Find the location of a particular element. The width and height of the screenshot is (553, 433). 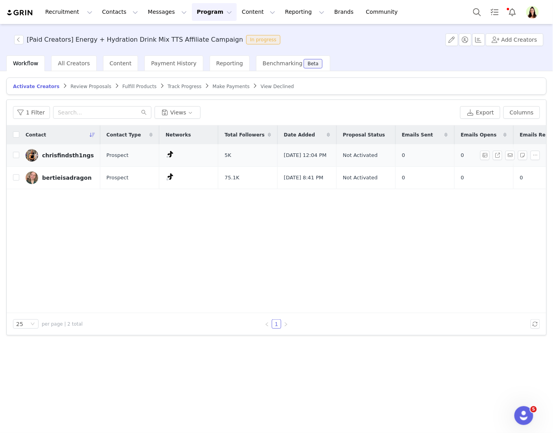

button: Search is located at coordinates (477, 12).